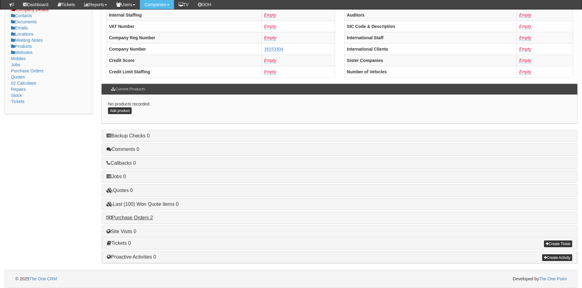 This screenshot has height=288, width=582. What do you see at coordinates (120, 190) in the screenshot?
I see `a: Quotes 0` at bounding box center [120, 190].